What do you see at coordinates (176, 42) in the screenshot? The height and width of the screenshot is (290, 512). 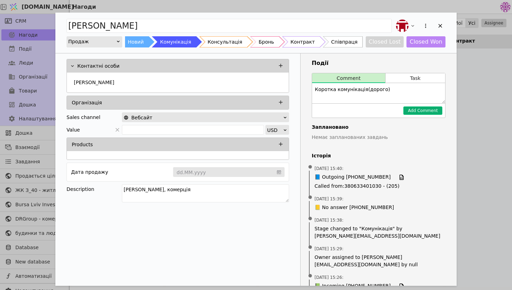 I see `div: Комунікація` at bounding box center [176, 42].